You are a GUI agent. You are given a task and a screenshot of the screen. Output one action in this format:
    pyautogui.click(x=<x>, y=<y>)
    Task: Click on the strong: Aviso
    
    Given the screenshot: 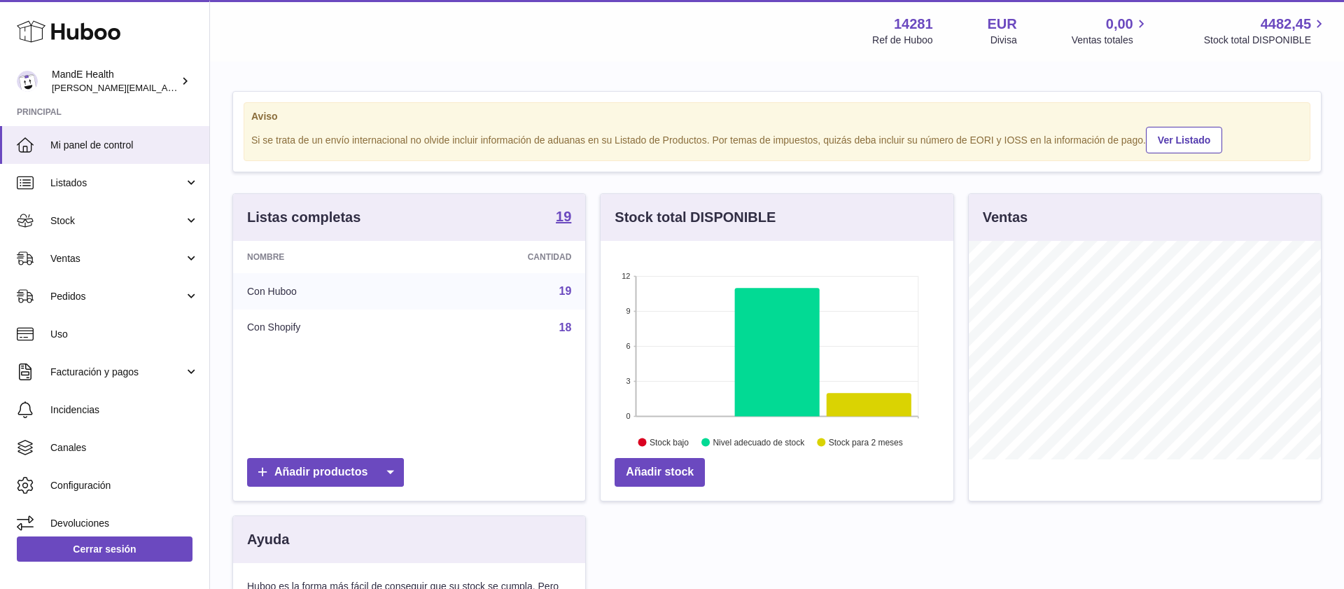 What is the action you would take?
    pyautogui.click(x=777, y=116)
    